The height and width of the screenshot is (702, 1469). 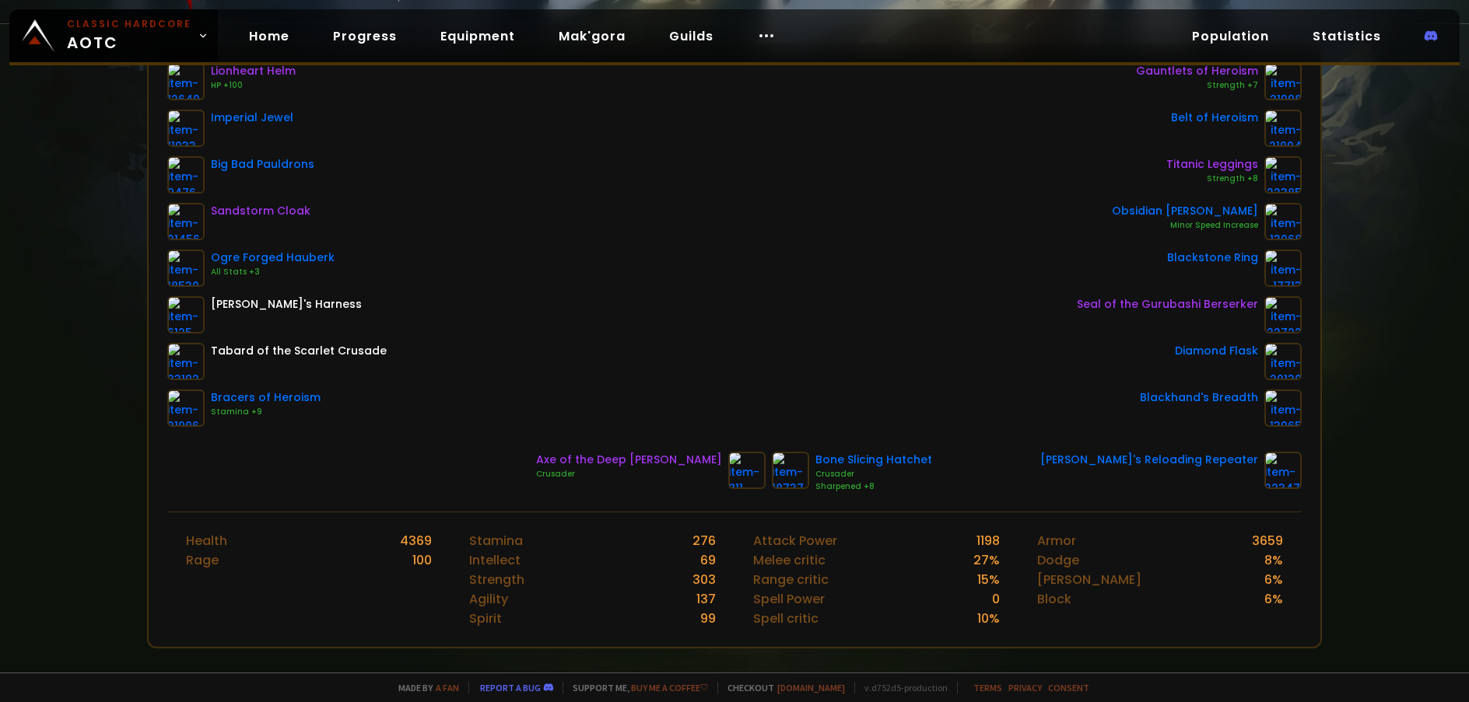 What do you see at coordinates (704, 580) in the screenshot?
I see `div: 303` at bounding box center [704, 580].